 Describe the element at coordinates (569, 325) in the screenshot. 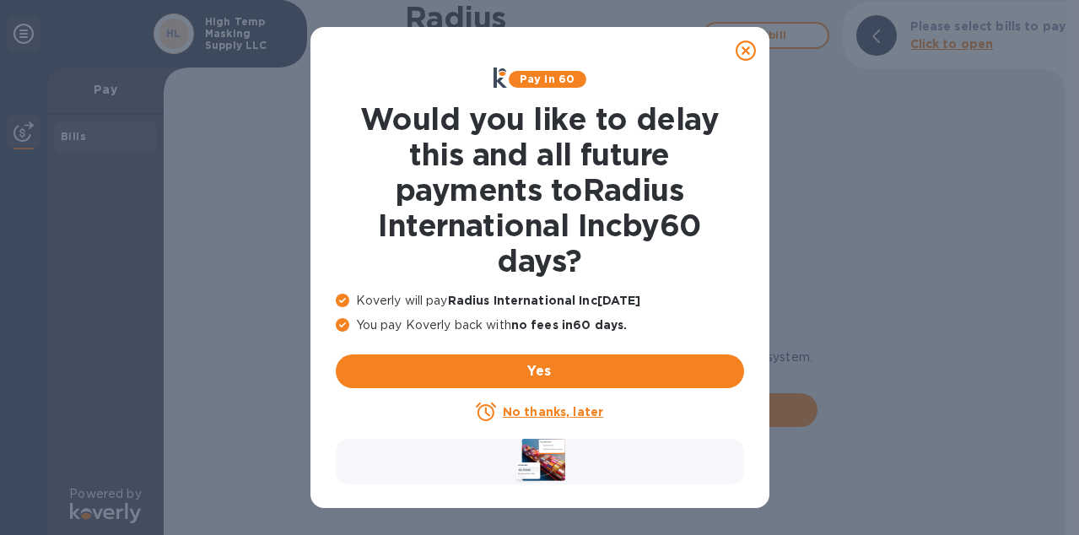

I see `b: no fees in 60 days .` at that location.